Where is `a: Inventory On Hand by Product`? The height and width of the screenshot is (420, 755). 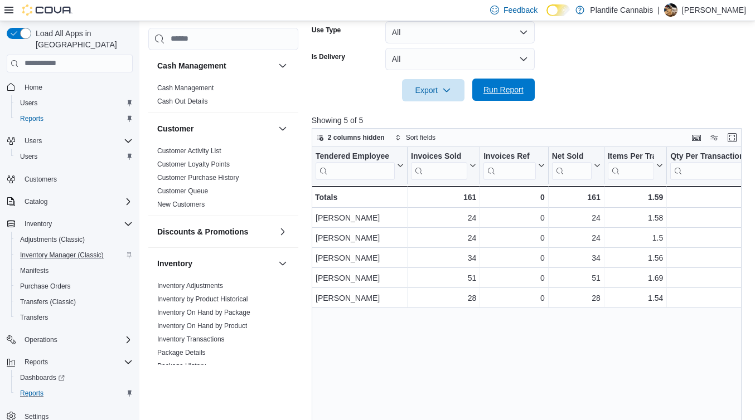 a: Inventory On Hand by Product is located at coordinates (202, 326).